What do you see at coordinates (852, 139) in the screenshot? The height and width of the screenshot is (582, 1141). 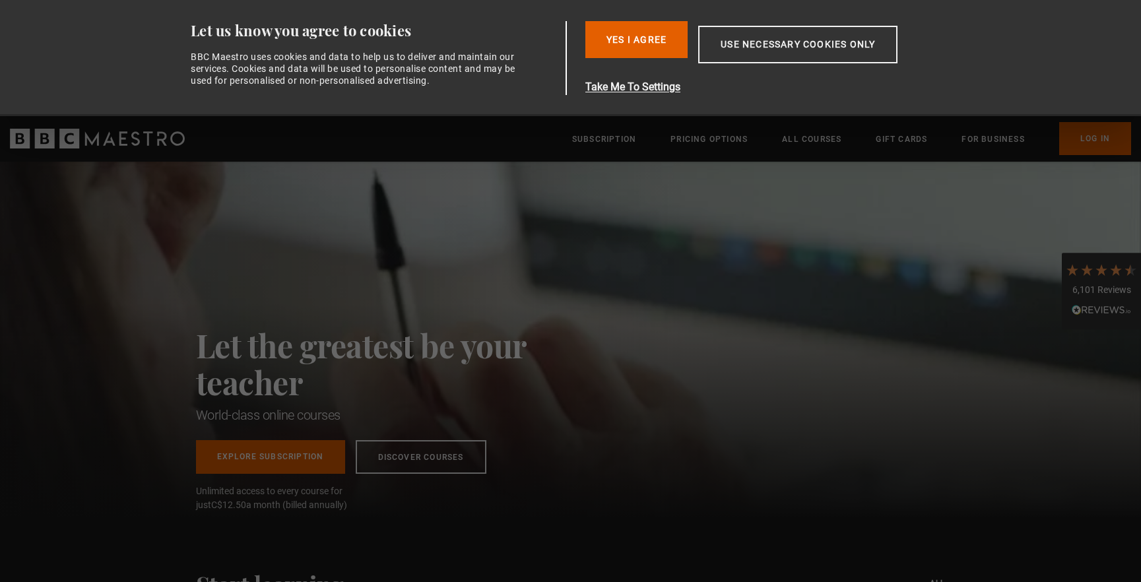 I see `nav: Primary` at bounding box center [852, 139].